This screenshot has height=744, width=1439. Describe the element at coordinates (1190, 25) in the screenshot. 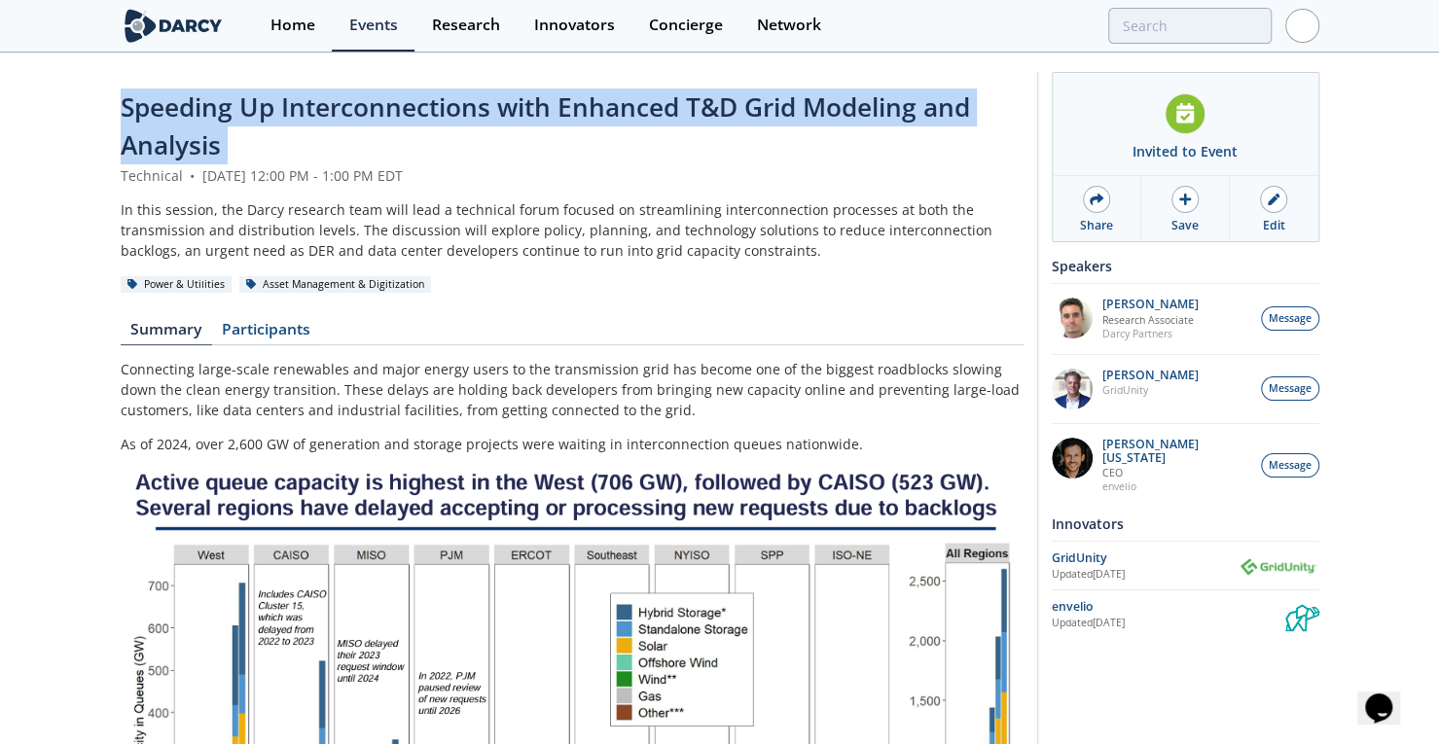

I see `input: Advanced Search` at that location.